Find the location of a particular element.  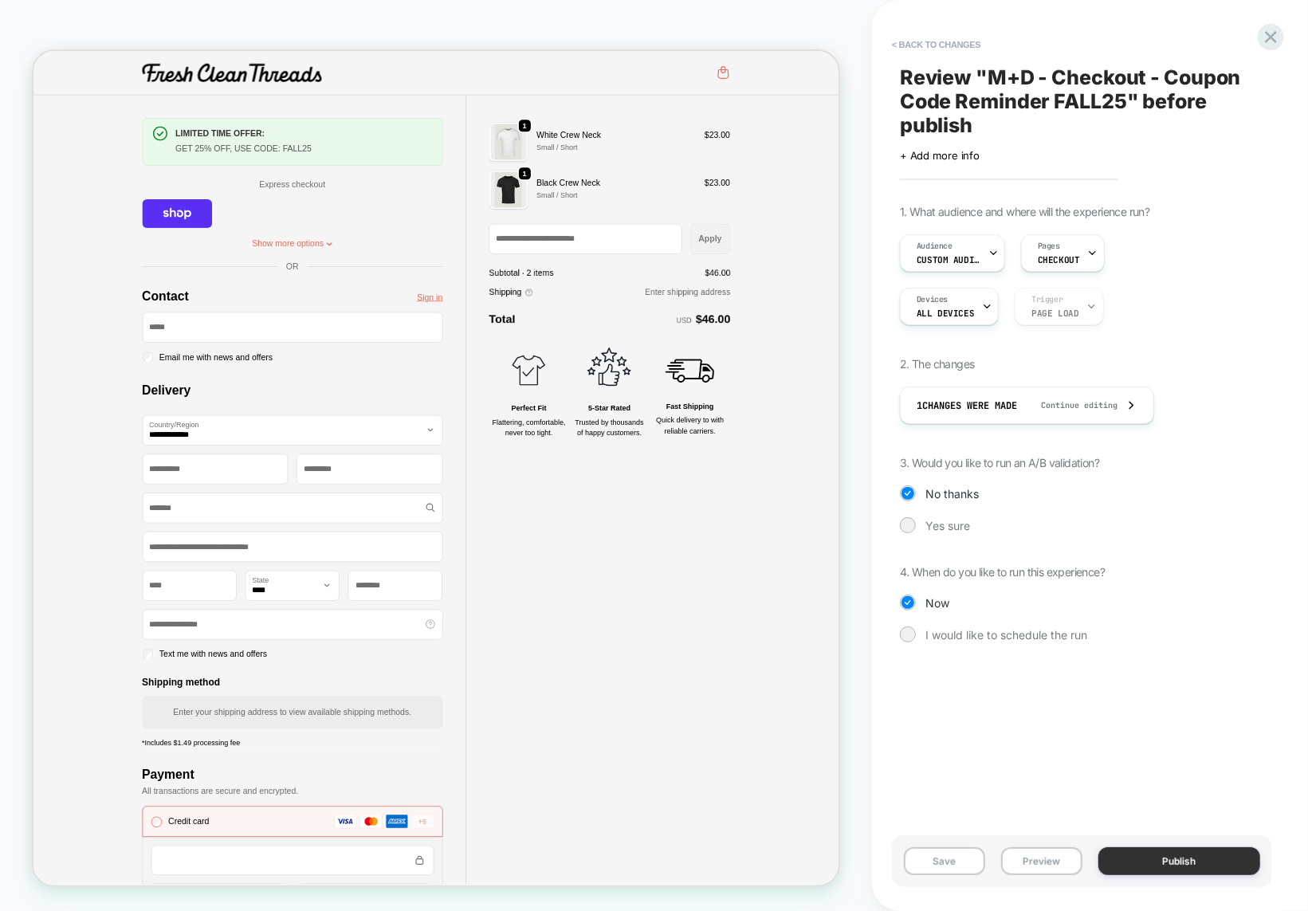

span: Yes sure is located at coordinates (948, 525).